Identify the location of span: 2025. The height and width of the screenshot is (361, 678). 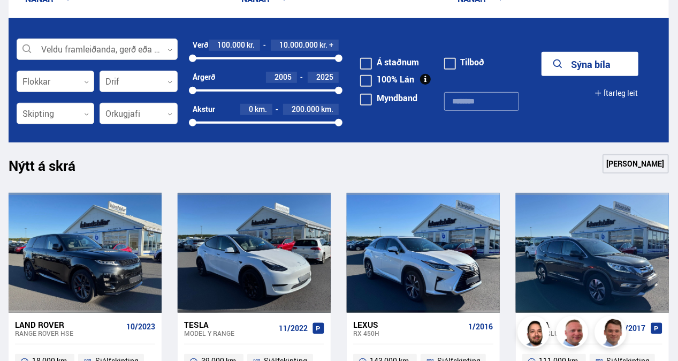
(325, 76).